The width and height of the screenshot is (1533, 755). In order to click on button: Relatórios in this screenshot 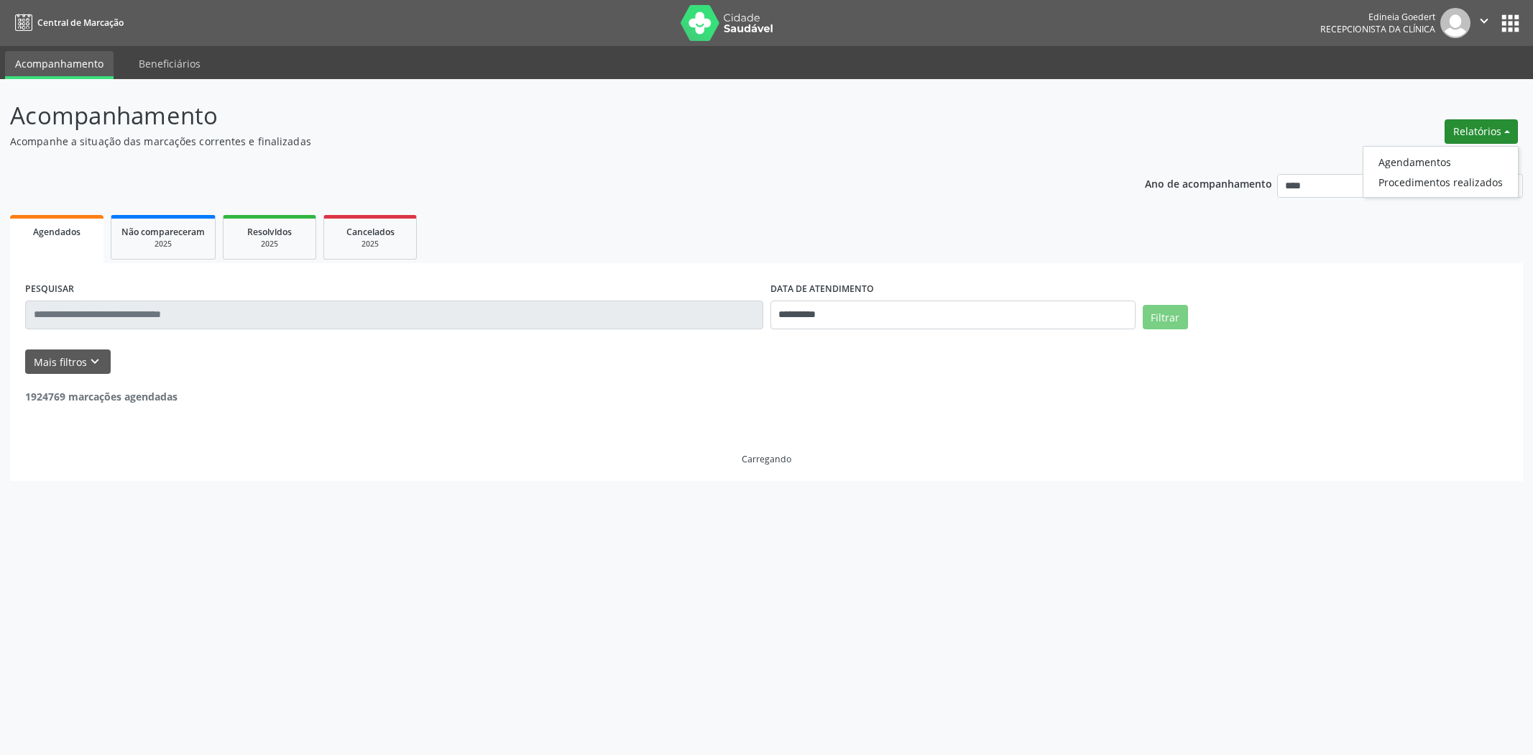, I will do `click(1481, 132)`.